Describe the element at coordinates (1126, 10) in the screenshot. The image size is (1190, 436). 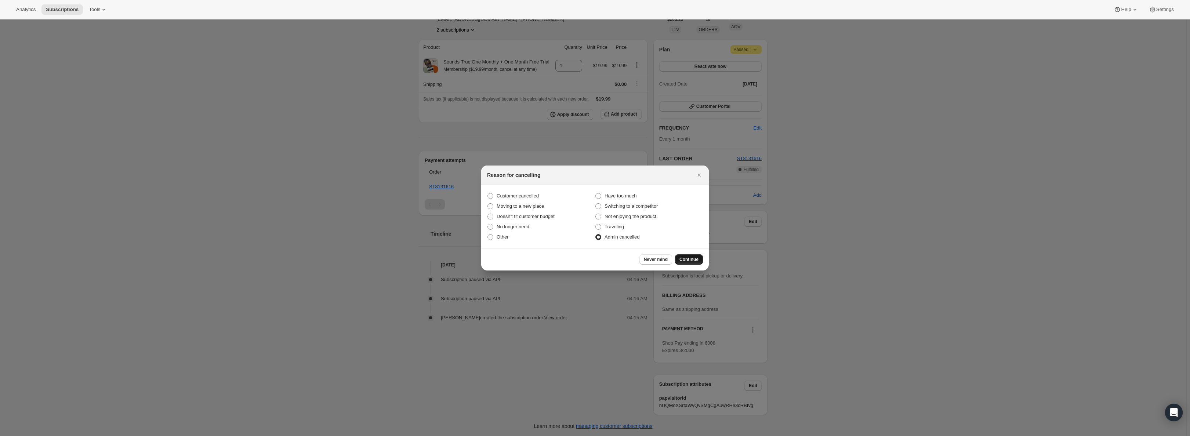
I see `span: Help` at that location.